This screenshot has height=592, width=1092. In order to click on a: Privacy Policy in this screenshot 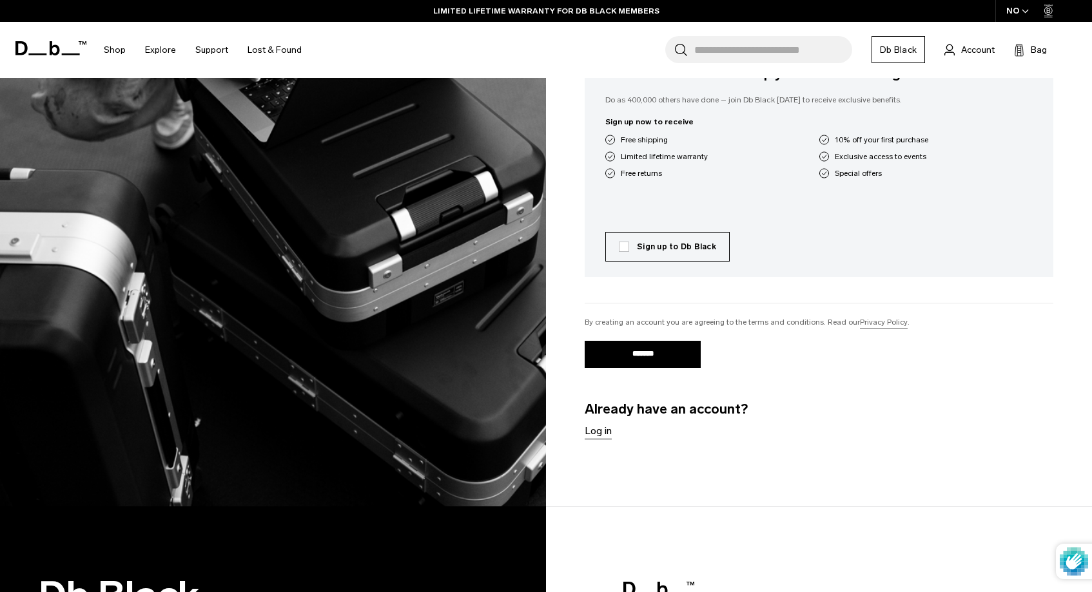, I will do `click(884, 322)`.